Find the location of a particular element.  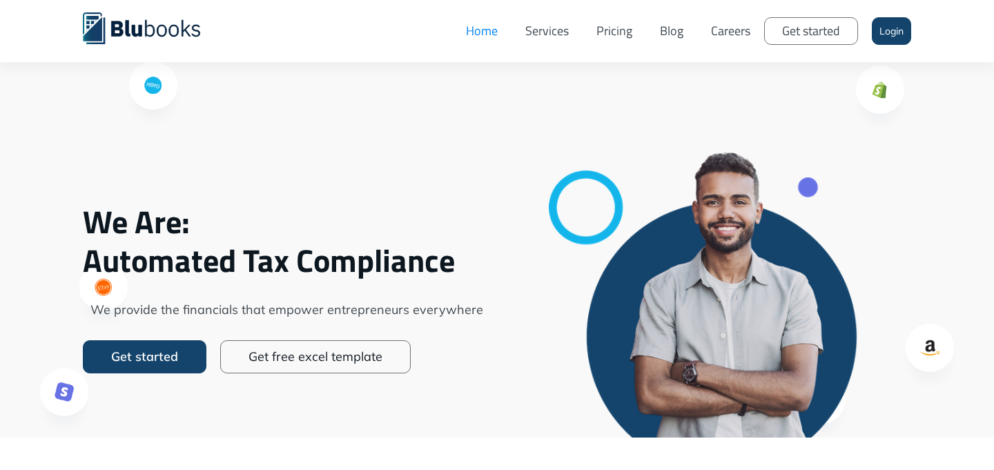

span: We Are: is located at coordinates (286, 222).